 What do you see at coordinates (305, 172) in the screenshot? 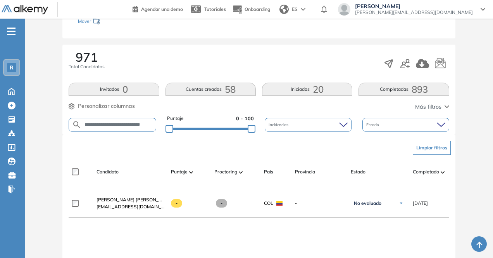
I see `span: Provincia` at bounding box center [305, 172].